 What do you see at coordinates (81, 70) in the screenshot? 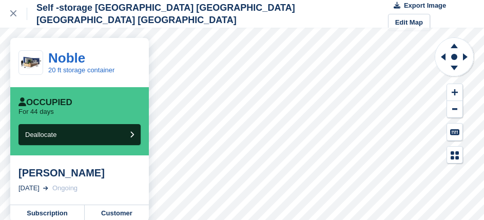
I see `a: 20 ft storage container` at bounding box center [81, 70].